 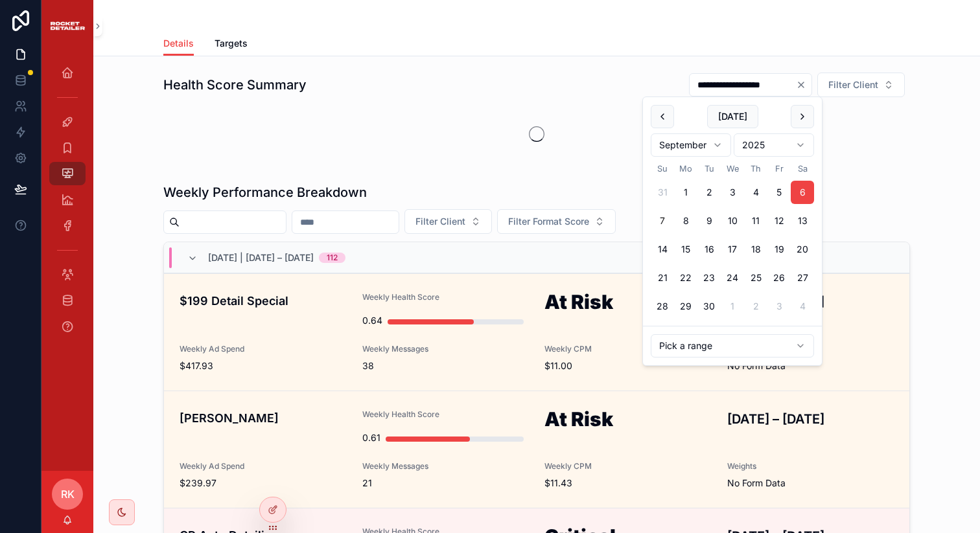 What do you see at coordinates (756, 221) in the screenshot?
I see `button: Thursday, September 11th, 2025` at bounding box center [756, 221].